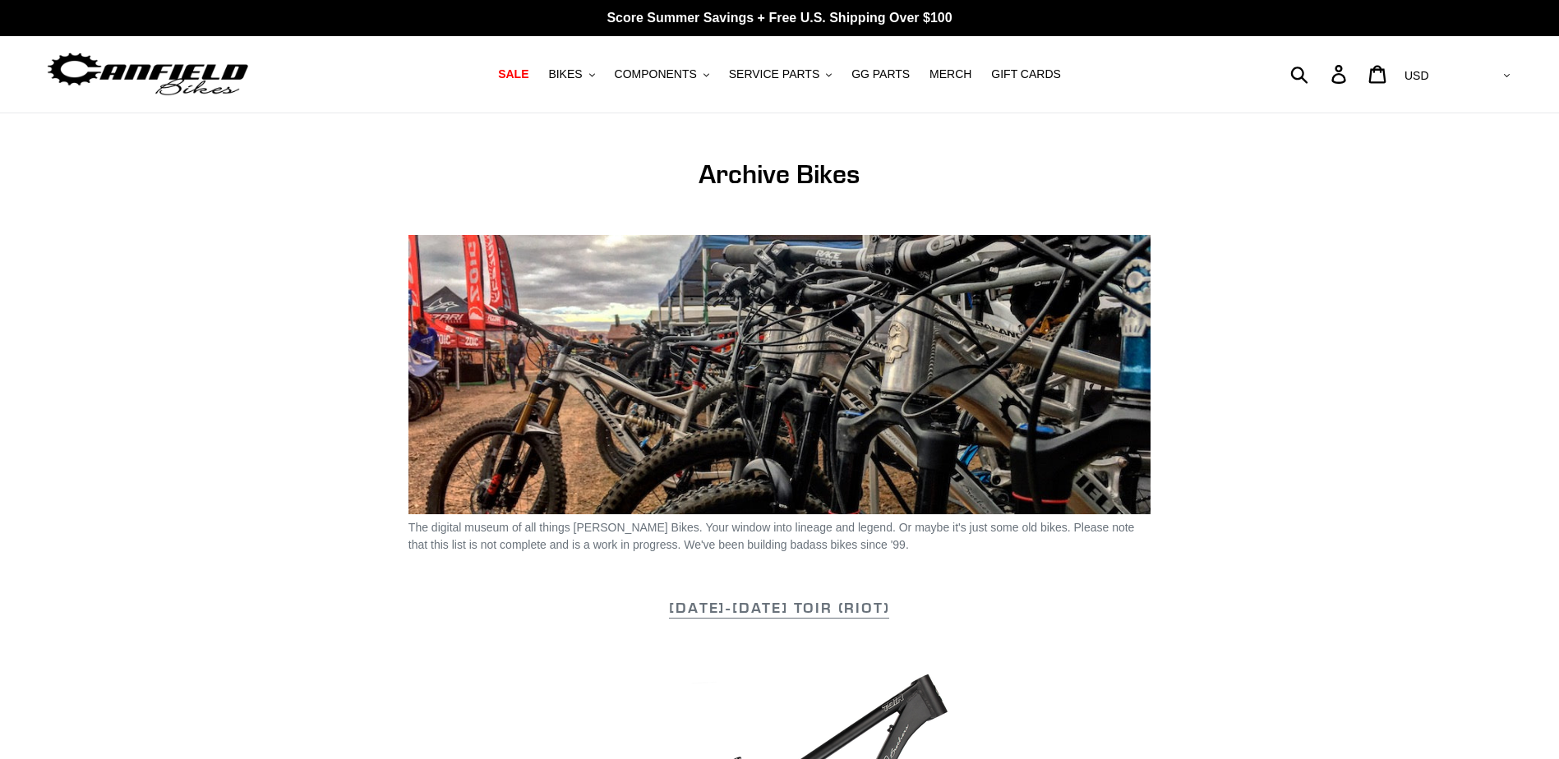  What do you see at coordinates (513, 74) in the screenshot?
I see `span: SALE` at bounding box center [513, 74].